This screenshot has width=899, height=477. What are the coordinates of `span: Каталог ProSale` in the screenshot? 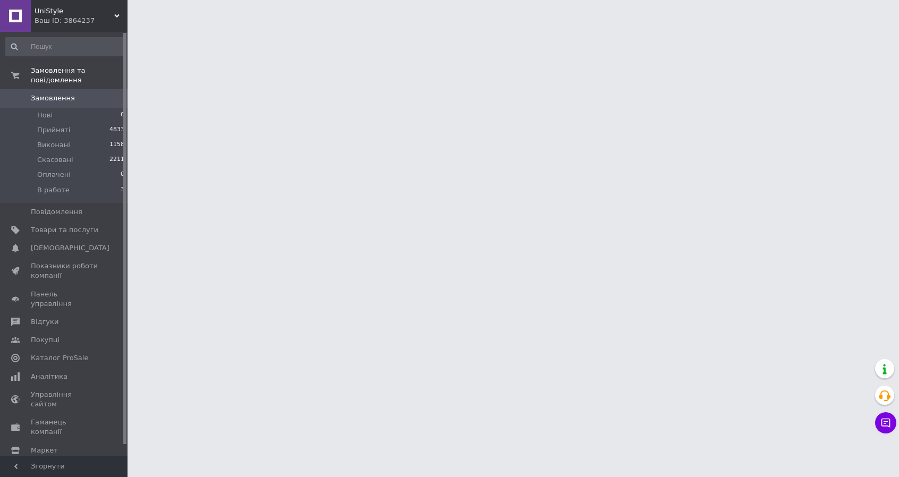 It's located at (59, 358).